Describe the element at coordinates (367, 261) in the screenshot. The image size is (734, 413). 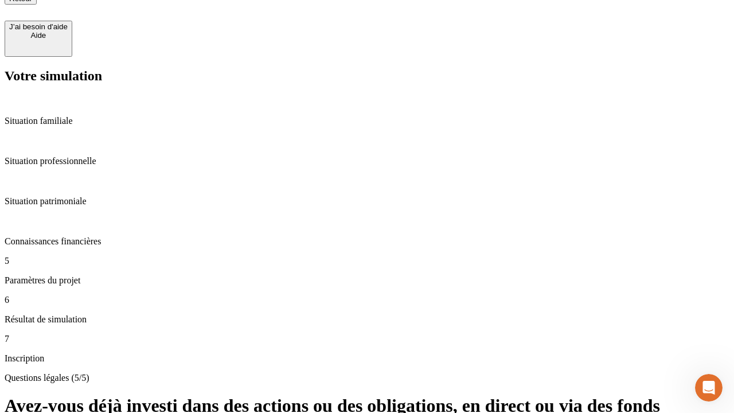
I see `p: 5` at that location.